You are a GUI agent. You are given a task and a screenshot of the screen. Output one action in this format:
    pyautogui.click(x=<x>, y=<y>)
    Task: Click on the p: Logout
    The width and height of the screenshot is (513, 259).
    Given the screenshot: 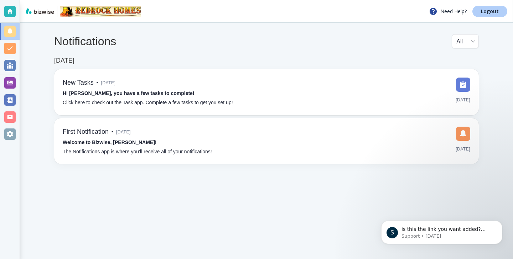 What is the action you would take?
    pyautogui.click(x=490, y=11)
    